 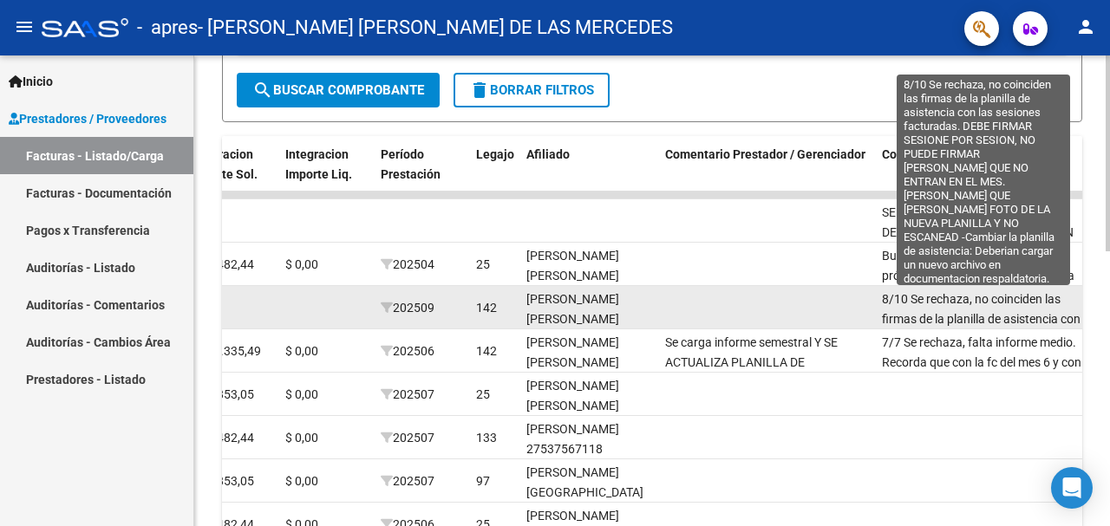 I want to click on datatable-header-cell: Comentario Prestador / Gerenciador, so click(x=766, y=174).